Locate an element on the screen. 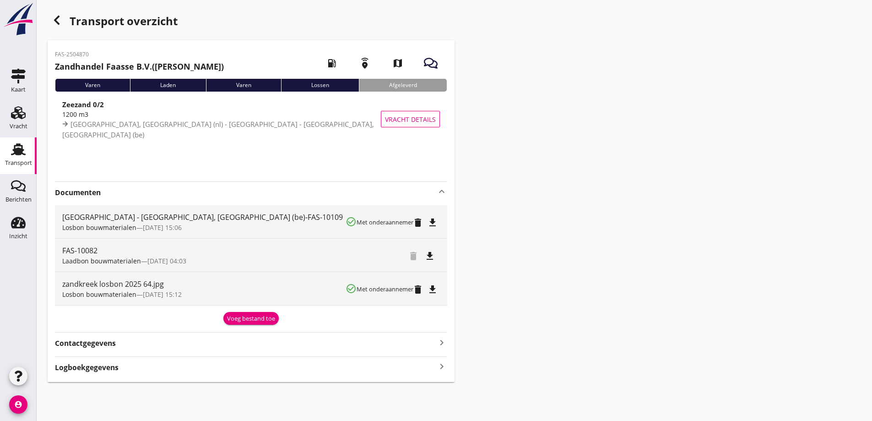 The width and height of the screenshot is (872, 421). div: Laden is located at coordinates (168, 85).